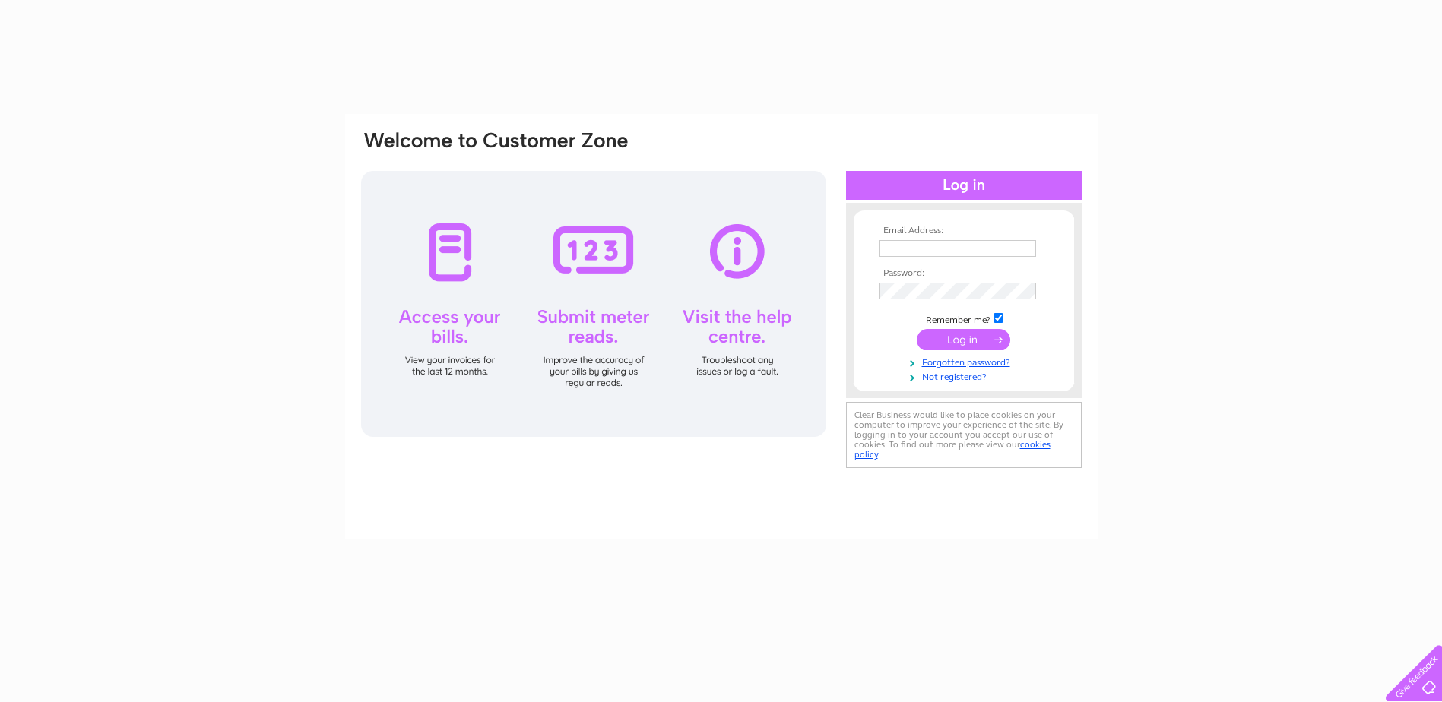  I want to click on th: Email Address:, so click(964, 231).